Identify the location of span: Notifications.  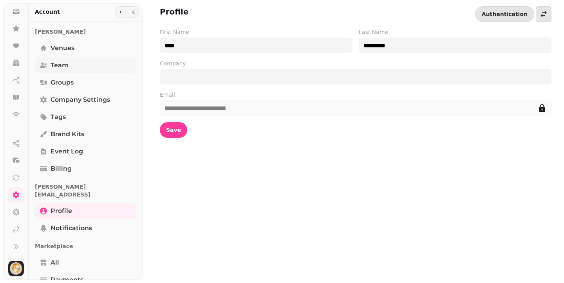
(71, 228).